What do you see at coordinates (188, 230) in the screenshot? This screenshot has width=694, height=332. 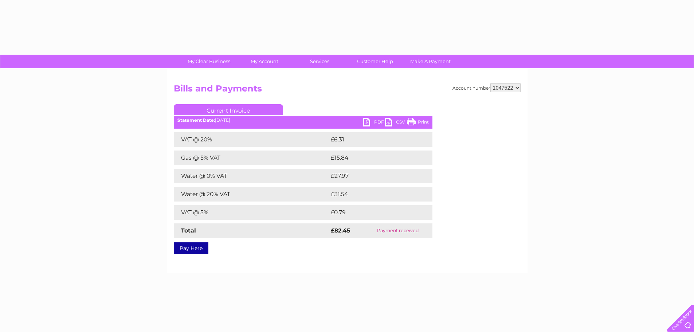 I see `strong: Total` at bounding box center [188, 230].